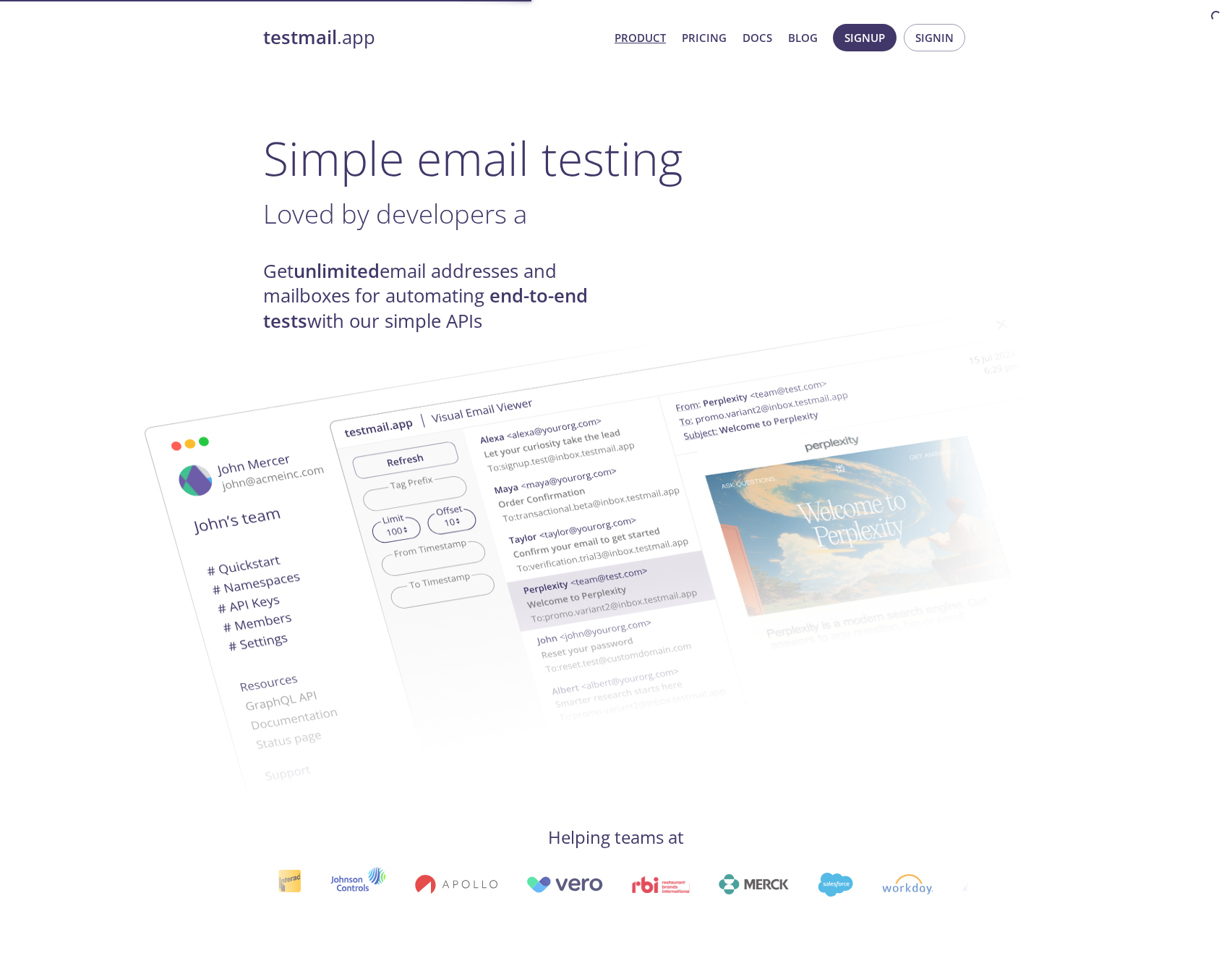 Image resolution: width=1232 pixels, height=961 pixels. I want to click on h4: Get email addresses and mailboxes for automating with our simple APIs, so click(440, 296).